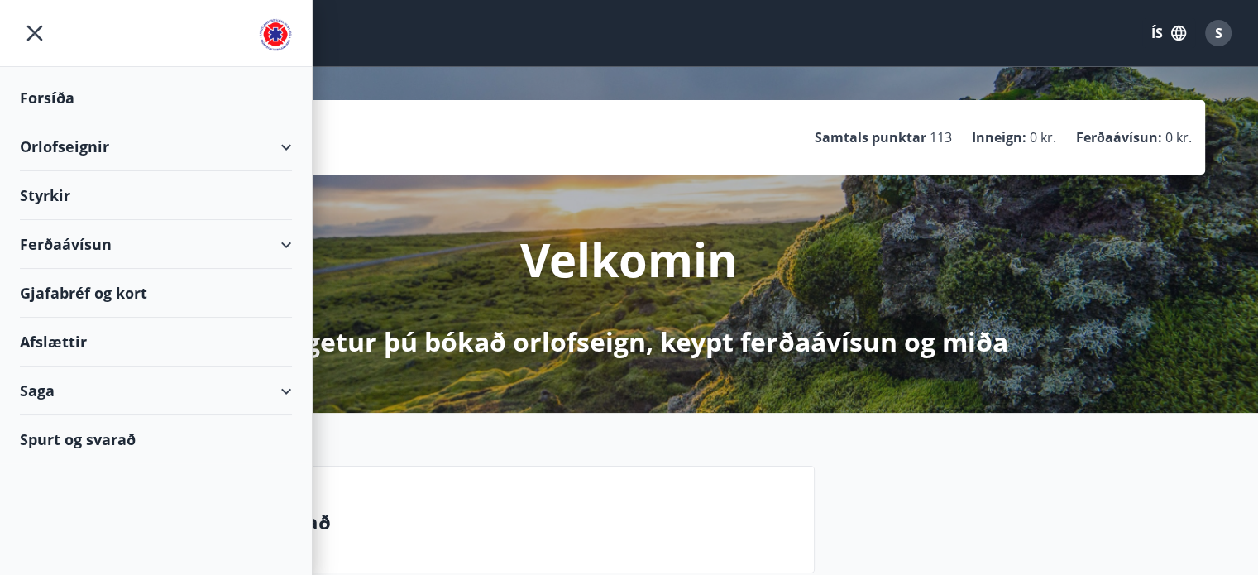 The width and height of the screenshot is (1258, 575). I want to click on span: 113, so click(940, 137).